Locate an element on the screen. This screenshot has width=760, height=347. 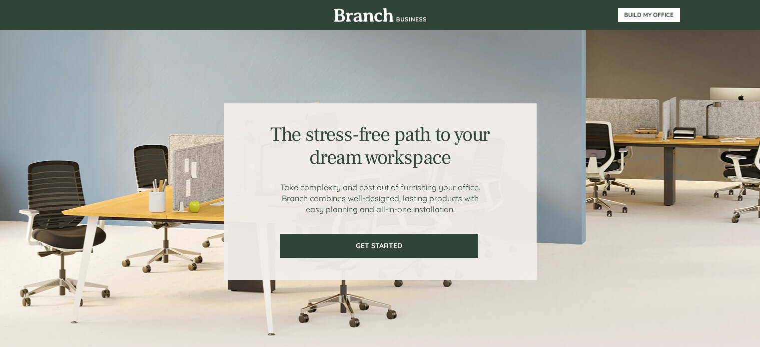
span: GET STARTED is located at coordinates (379, 246).